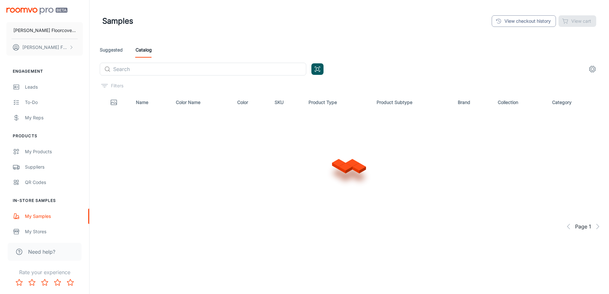 This screenshot has height=294, width=609. What do you see at coordinates (54, 167) in the screenshot?
I see `div: Suppliers` at bounding box center [54, 167].